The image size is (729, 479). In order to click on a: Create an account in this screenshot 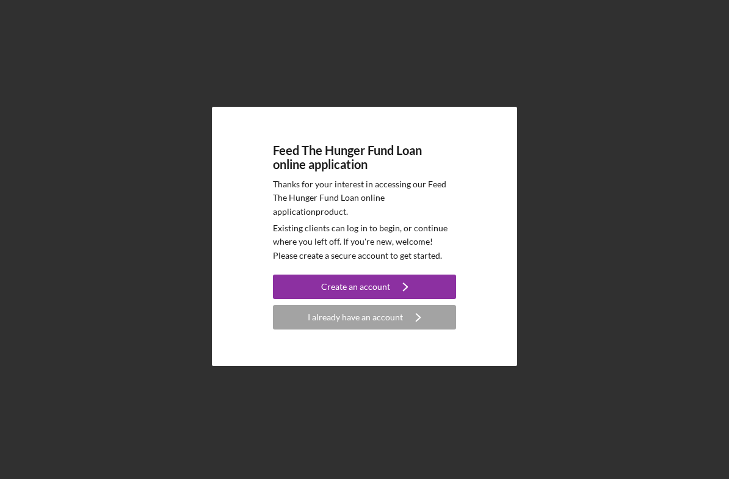, I will do `click(364, 288)`.